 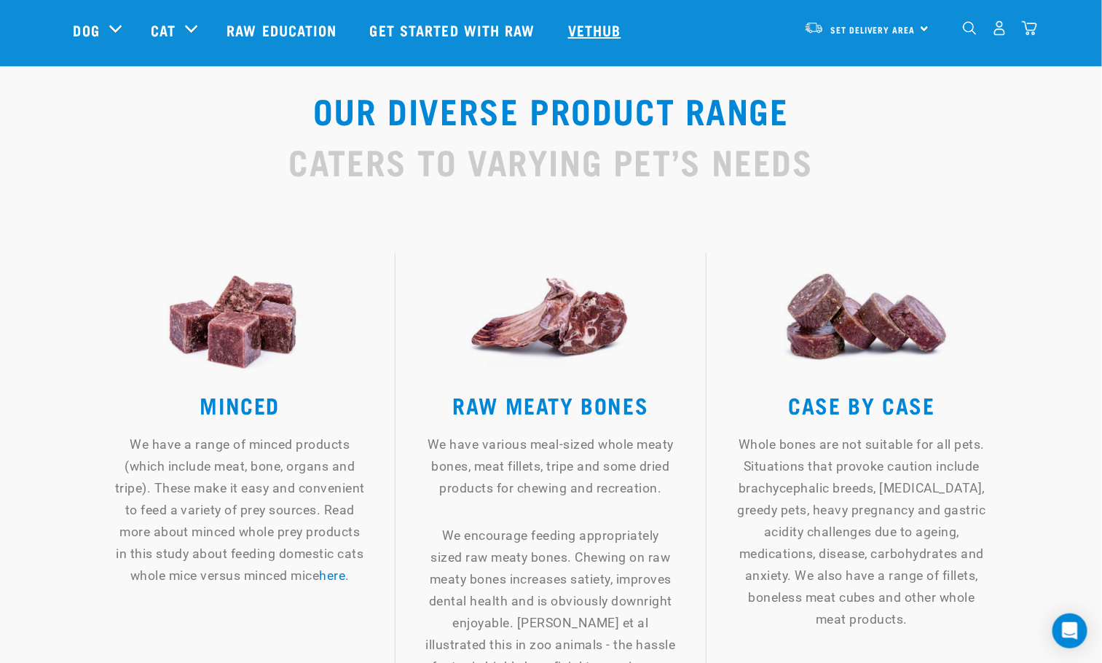 What do you see at coordinates (240, 317) in the screenshot?
I see `img: Mince` at bounding box center [240, 317].